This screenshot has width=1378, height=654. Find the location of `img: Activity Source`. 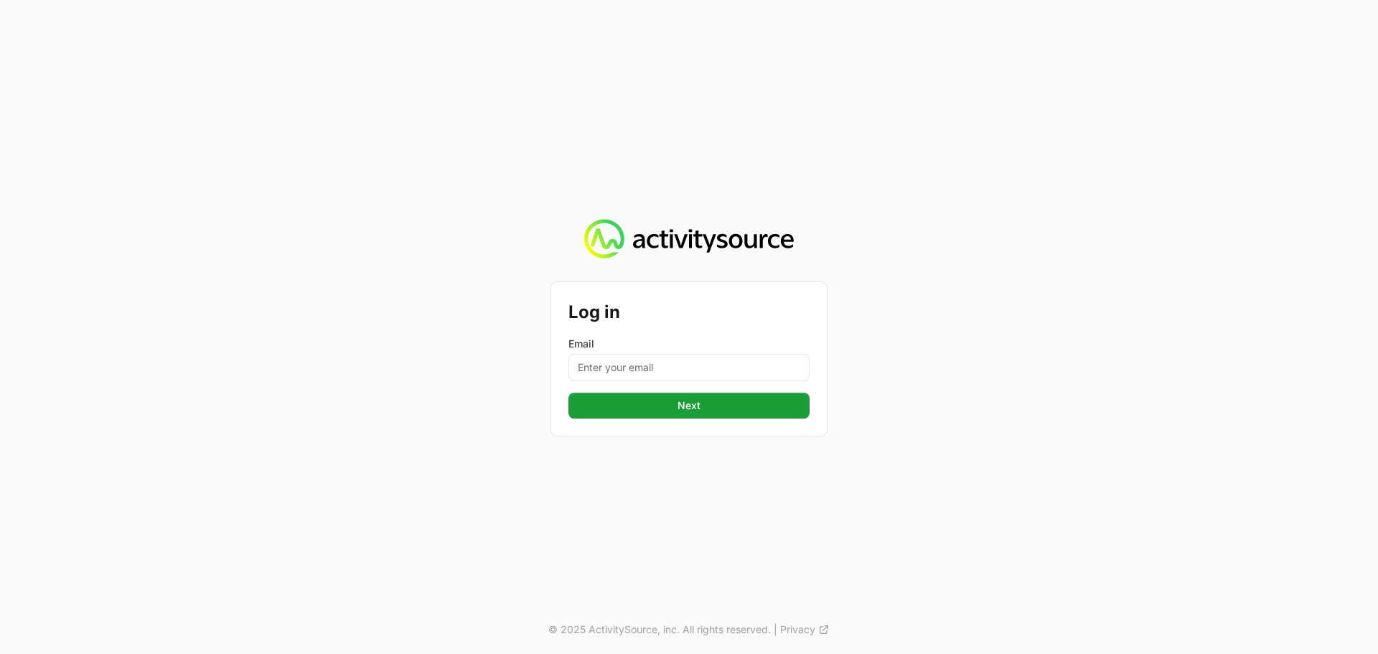

img: Activity Source is located at coordinates (688, 239).